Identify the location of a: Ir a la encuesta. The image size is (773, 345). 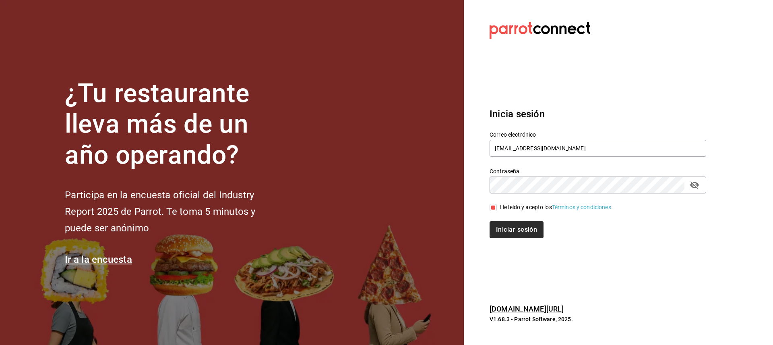
(98, 259).